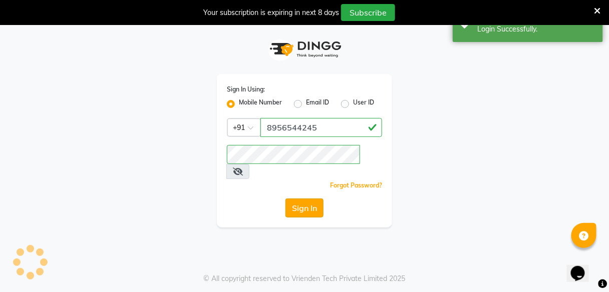 This screenshot has height=292, width=609. What do you see at coordinates (536, 29) in the screenshot?
I see `div: Login Successfully.` at bounding box center [536, 29].